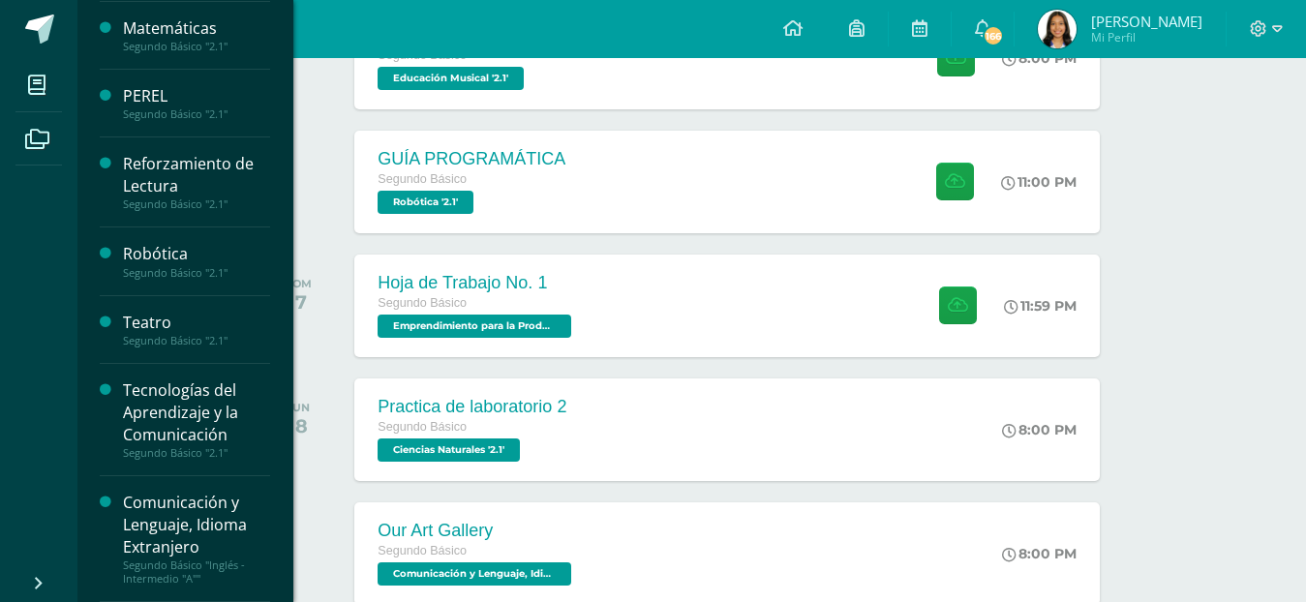 This screenshot has width=1306, height=602. What do you see at coordinates (196, 412) in the screenshot?
I see `div: Tecnologías del Aprendizaje y la Comunicación` at bounding box center [196, 412].